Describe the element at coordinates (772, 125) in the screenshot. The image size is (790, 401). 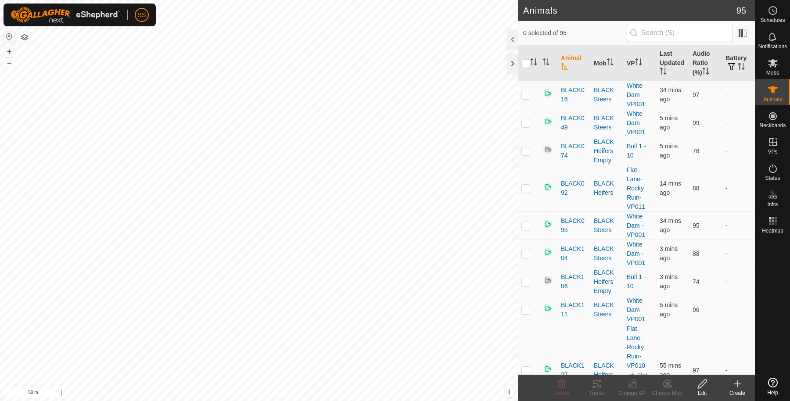
I see `span: Neckbands` at that location.